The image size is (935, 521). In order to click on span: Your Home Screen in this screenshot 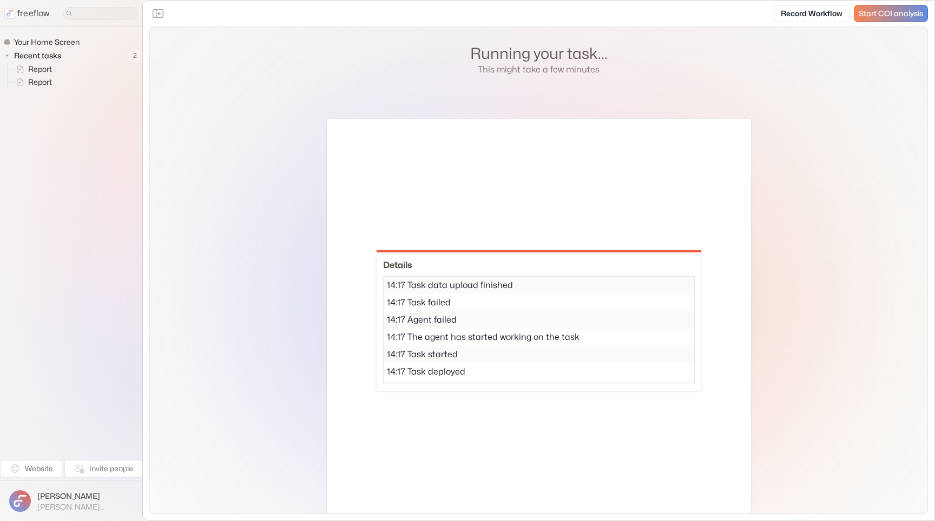, I will do `click(47, 42)`.